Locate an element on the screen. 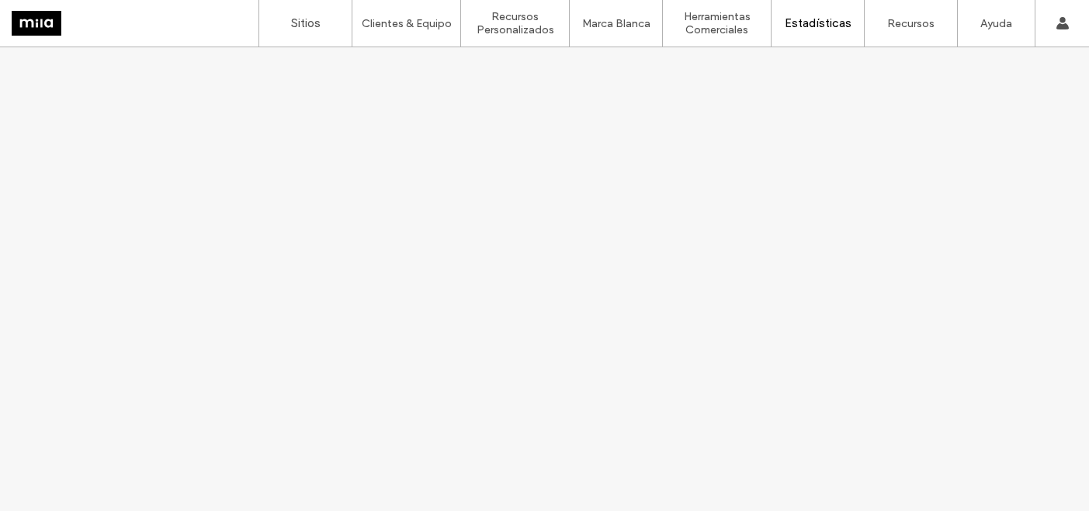  label: Herramientas Comerciales is located at coordinates (716, 23).